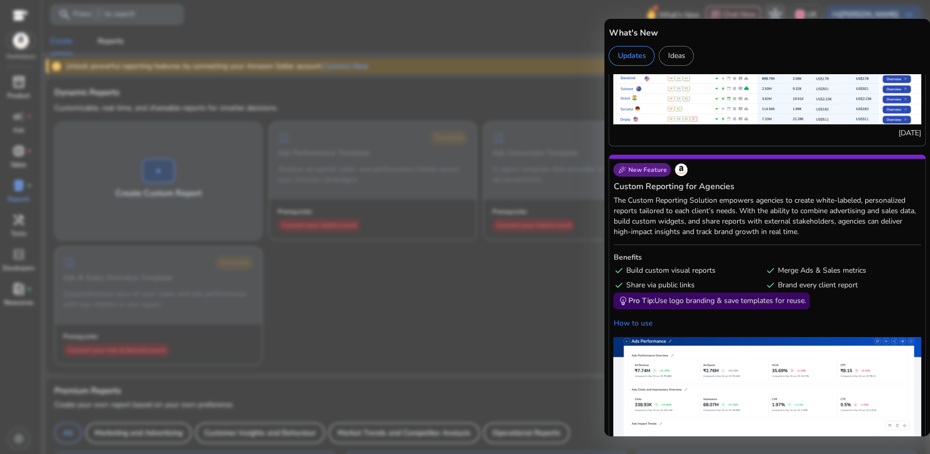  Describe the element at coordinates (622, 170) in the screenshot. I see `span: celebration` at that location.